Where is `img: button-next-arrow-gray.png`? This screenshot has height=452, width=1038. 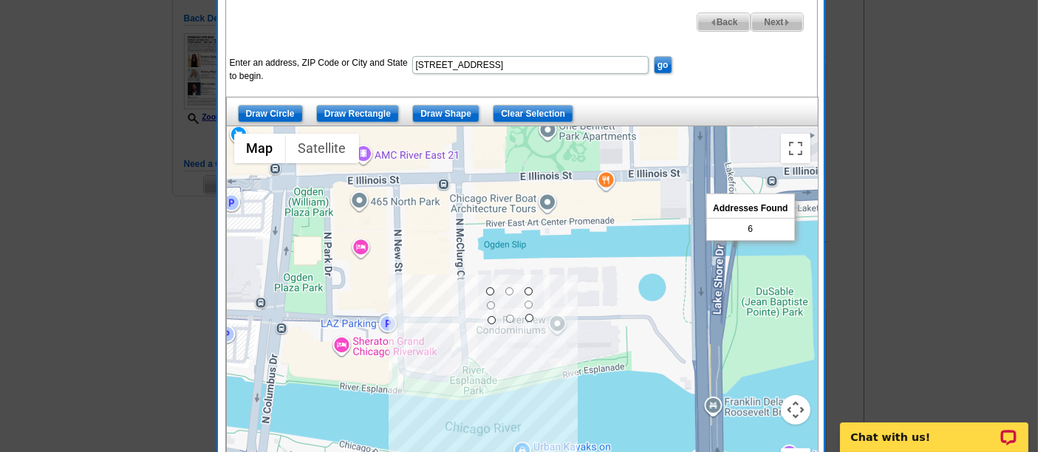
img: button-next-arrow-gray.png is located at coordinates (787, 22).